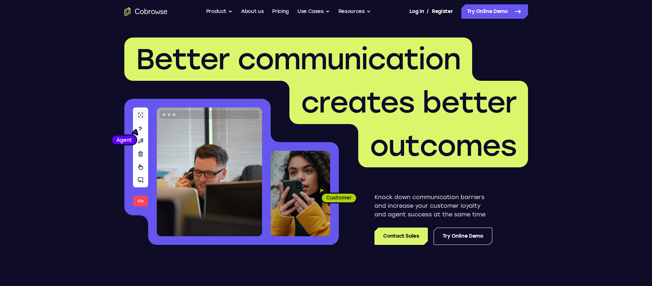  I want to click on img: A customer holding their phone, so click(300, 193).